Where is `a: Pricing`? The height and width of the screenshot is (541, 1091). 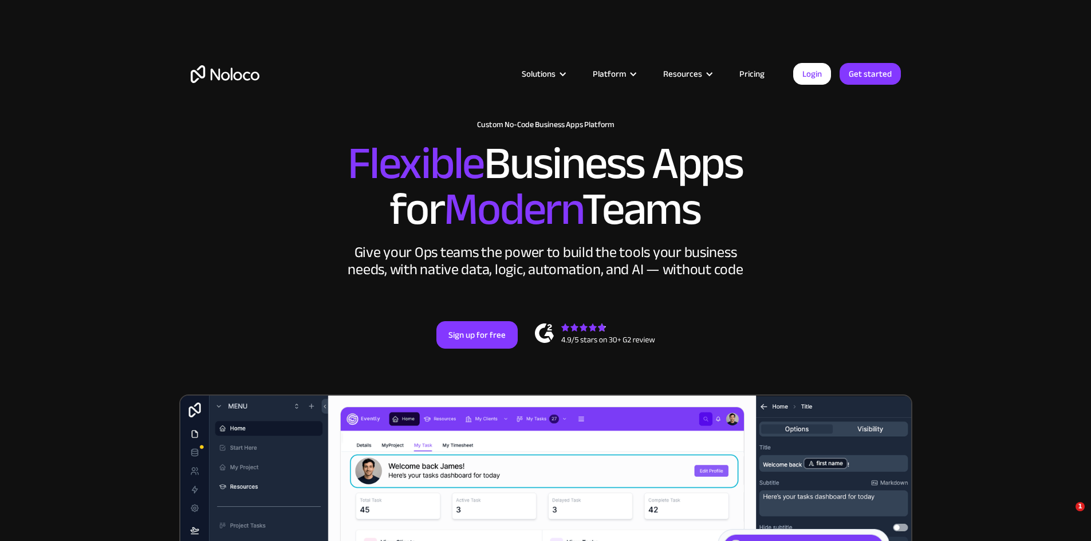 a: Pricing is located at coordinates (752, 74).